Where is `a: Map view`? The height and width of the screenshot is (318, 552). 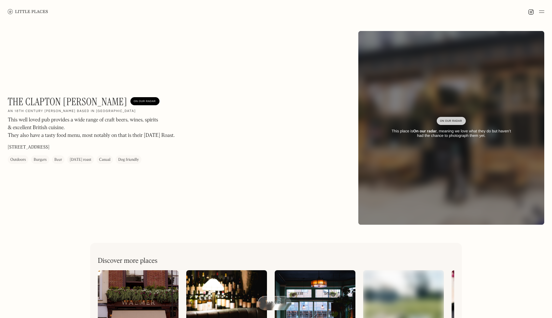
a: Map view is located at coordinates (275, 303).